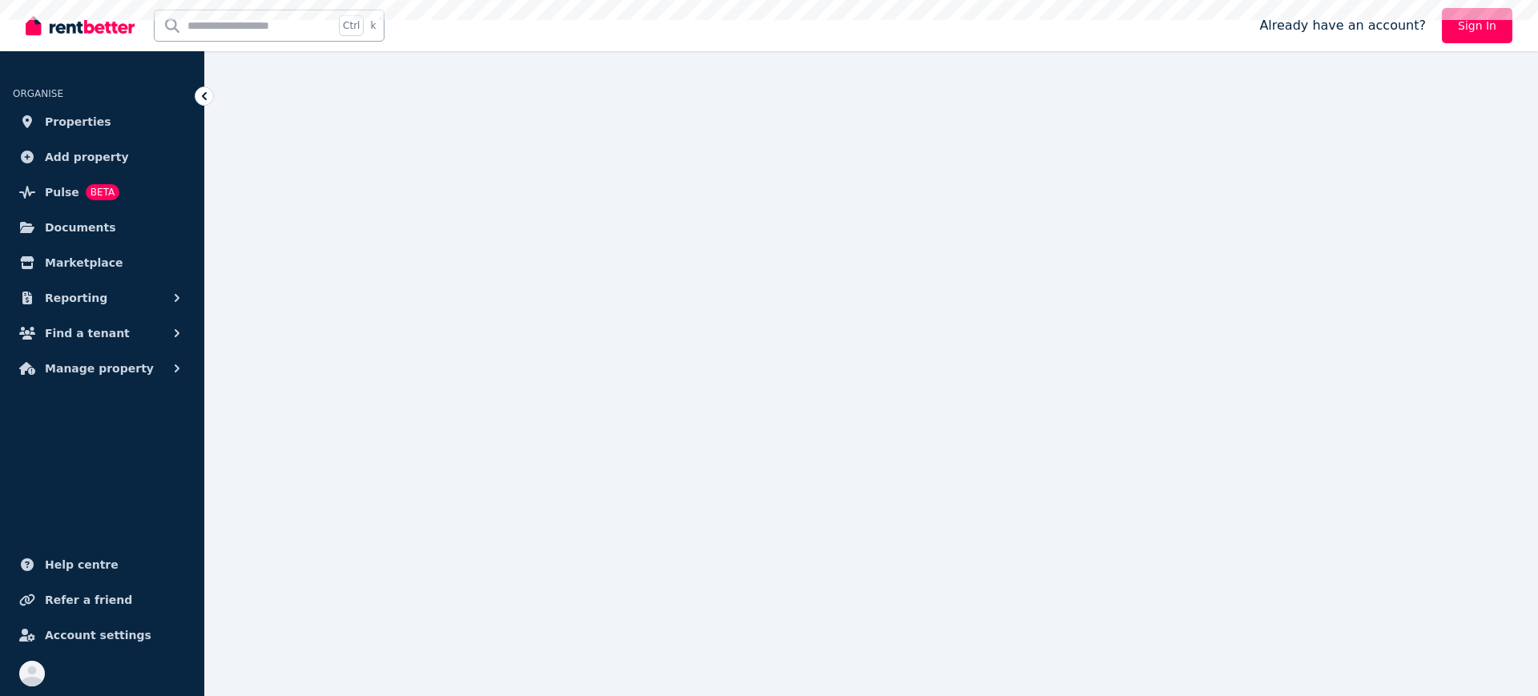  What do you see at coordinates (76, 298) in the screenshot?
I see `span: Reporting` at bounding box center [76, 298].